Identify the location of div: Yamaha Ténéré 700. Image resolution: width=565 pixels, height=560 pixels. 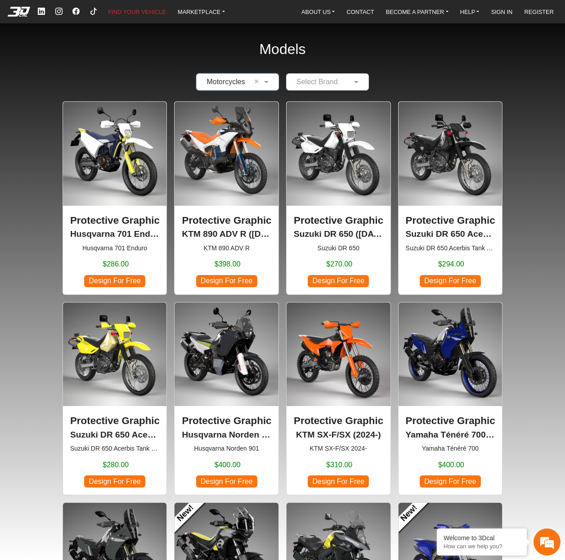
(450, 398).